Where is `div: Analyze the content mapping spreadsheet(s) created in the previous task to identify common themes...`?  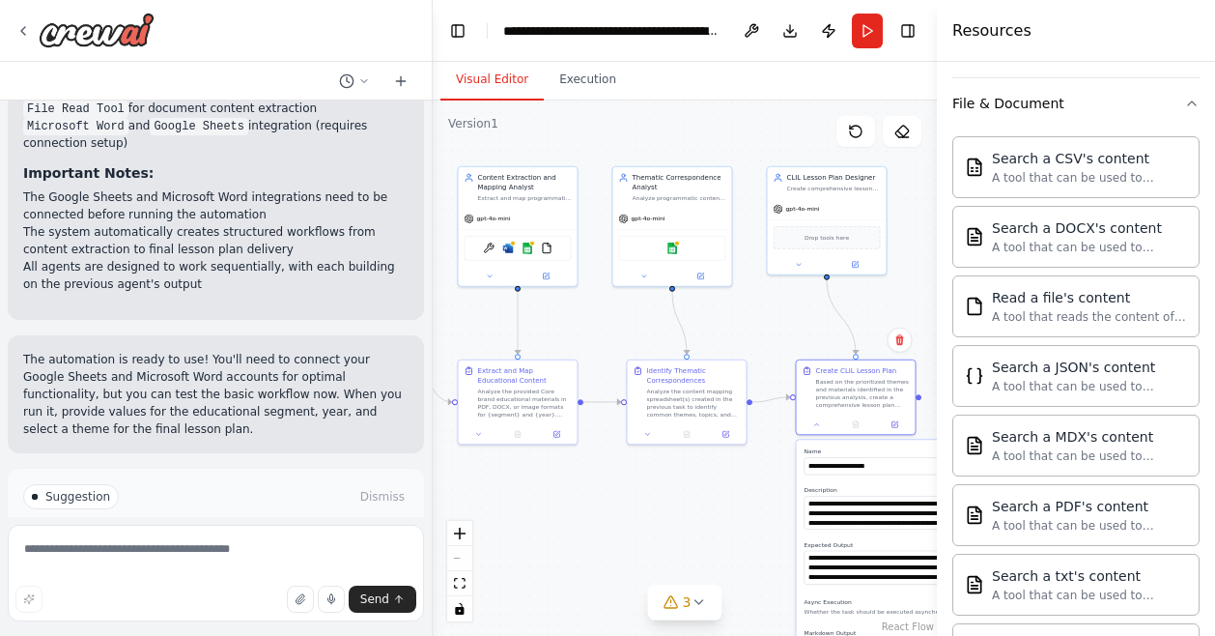 div: Analyze the content mapping spreadsheet(s) created in the previous task to identify common themes... is located at coordinates (694, 403).